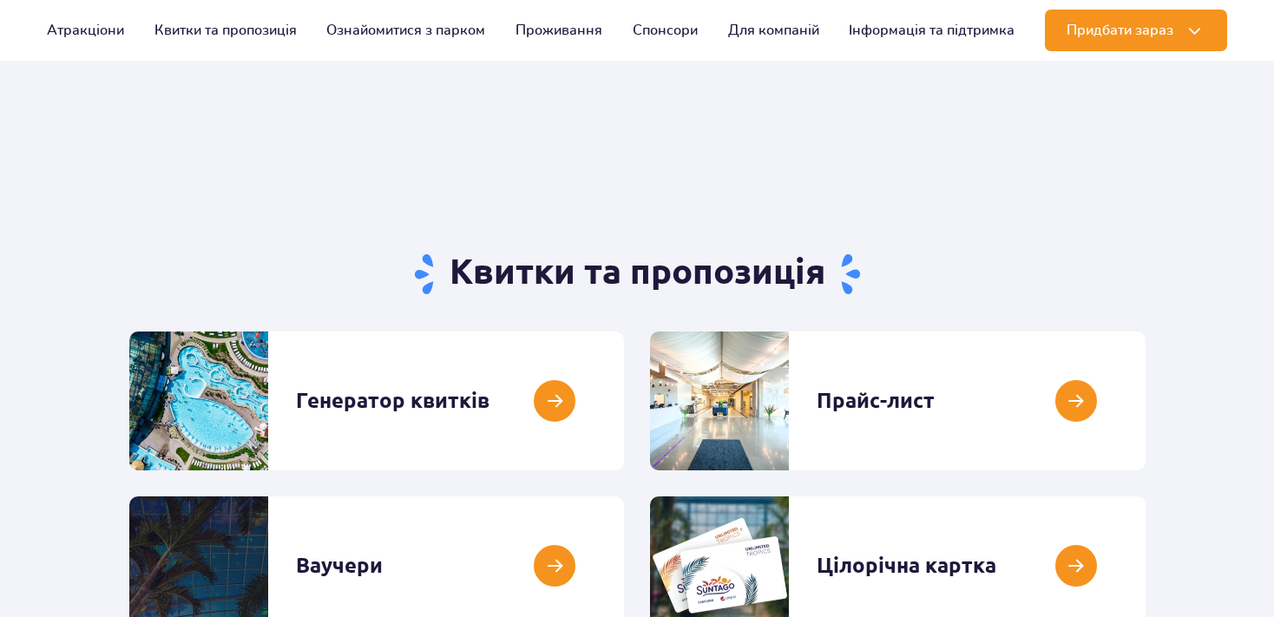 The width and height of the screenshot is (1274, 617). Describe the element at coordinates (773, 30) in the screenshot. I see `a: Для компаній` at that location.